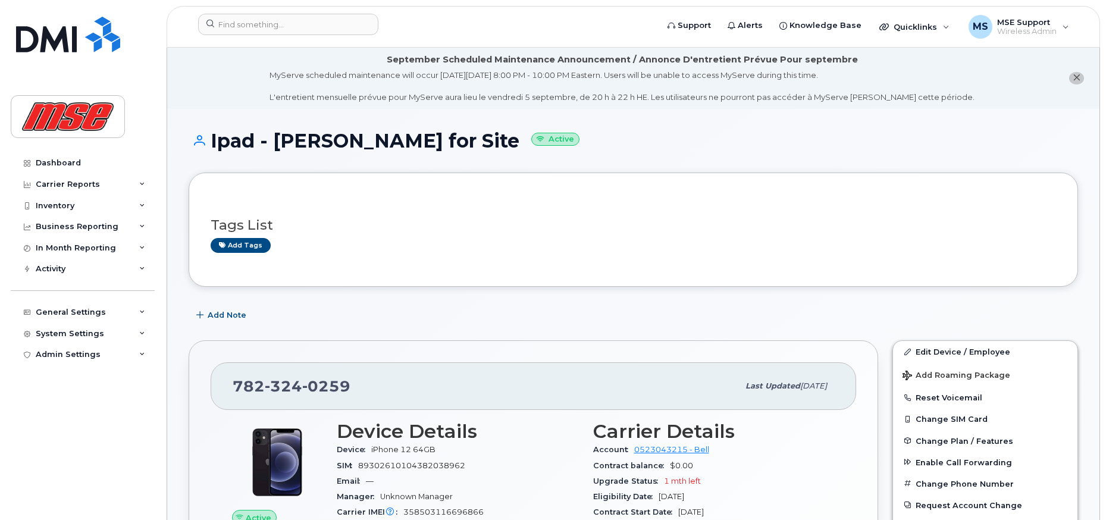  I want to click on button: Request Account Change, so click(985, 505).